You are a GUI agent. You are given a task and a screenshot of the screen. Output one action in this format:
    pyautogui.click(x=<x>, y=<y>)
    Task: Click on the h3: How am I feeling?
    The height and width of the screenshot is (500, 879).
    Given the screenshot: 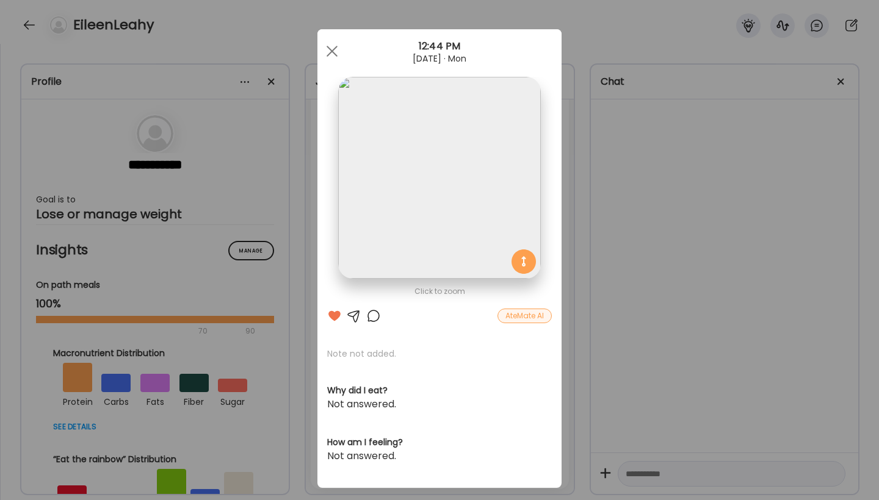 What is the action you would take?
    pyautogui.click(x=439, y=442)
    